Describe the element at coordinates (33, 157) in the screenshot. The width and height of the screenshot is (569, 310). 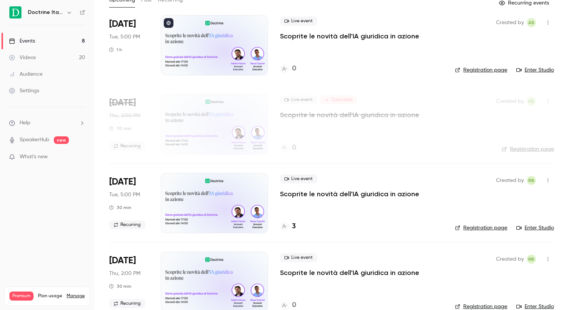
I see `span: What's new` at that location.